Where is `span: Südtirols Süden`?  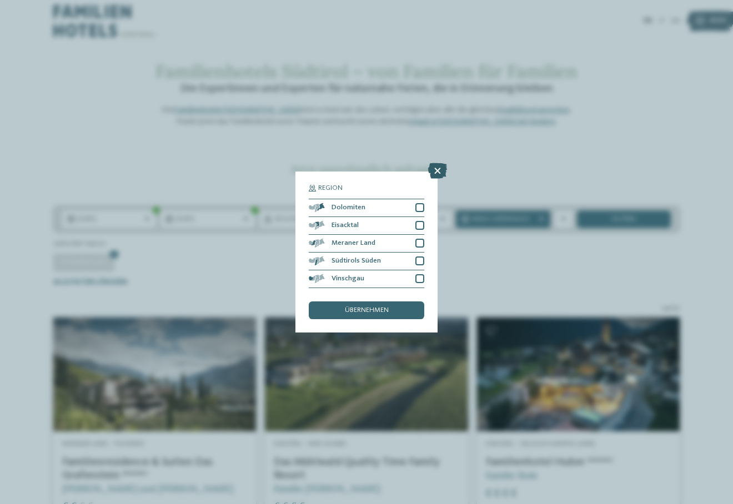
span: Südtirols Süden is located at coordinates (356, 261).